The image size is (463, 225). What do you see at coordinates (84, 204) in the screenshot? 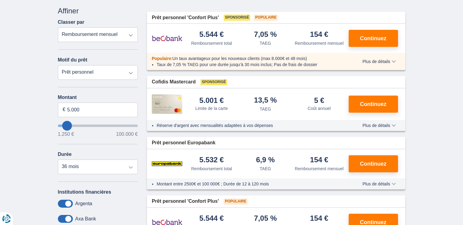
I see `label: Argenta` at bounding box center [84, 204].